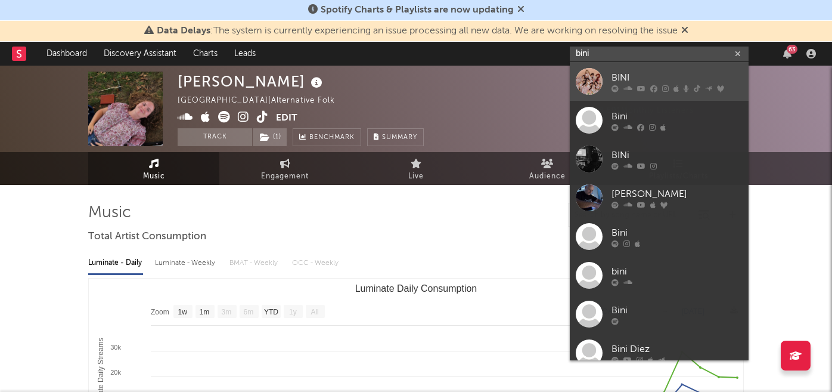  What do you see at coordinates (154, 168) in the screenshot?
I see `a: Music` at bounding box center [154, 168].